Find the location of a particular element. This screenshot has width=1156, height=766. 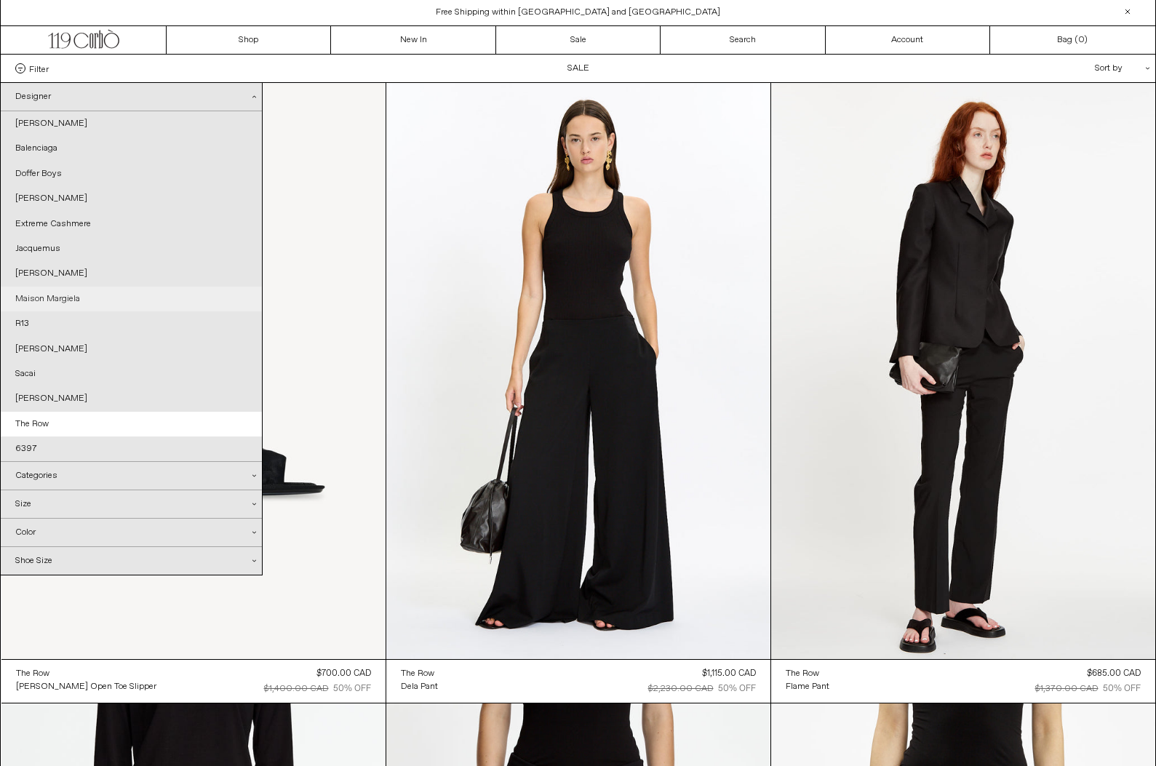

a: Sacai is located at coordinates (131, 374).